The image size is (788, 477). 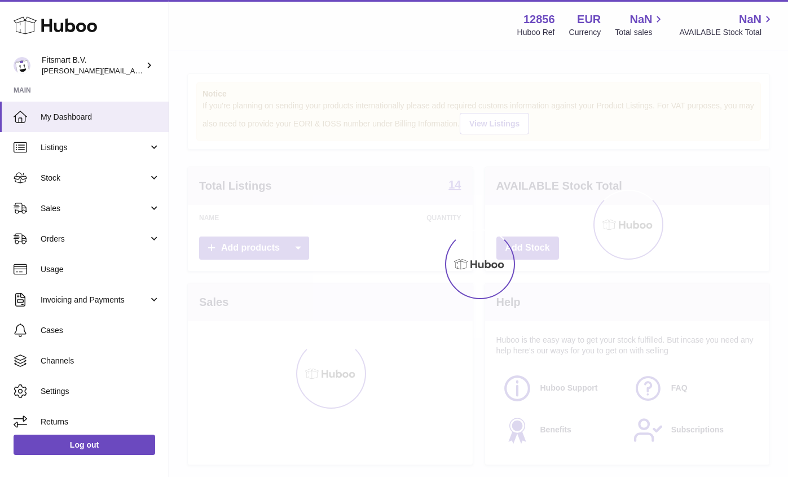 What do you see at coordinates (100, 269) in the screenshot?
I see `span: Usage` at bounding box center [100, 269].